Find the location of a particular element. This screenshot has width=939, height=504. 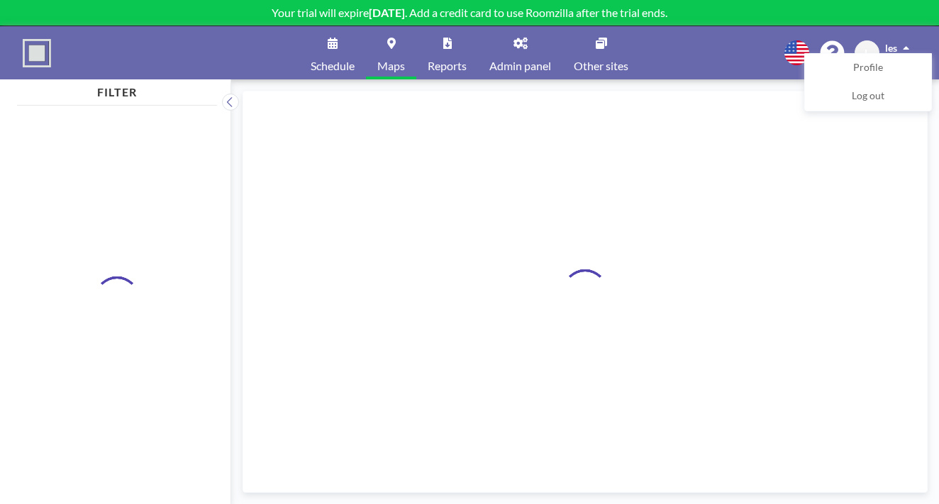

span: Maps is located at coordinates (391, 66).